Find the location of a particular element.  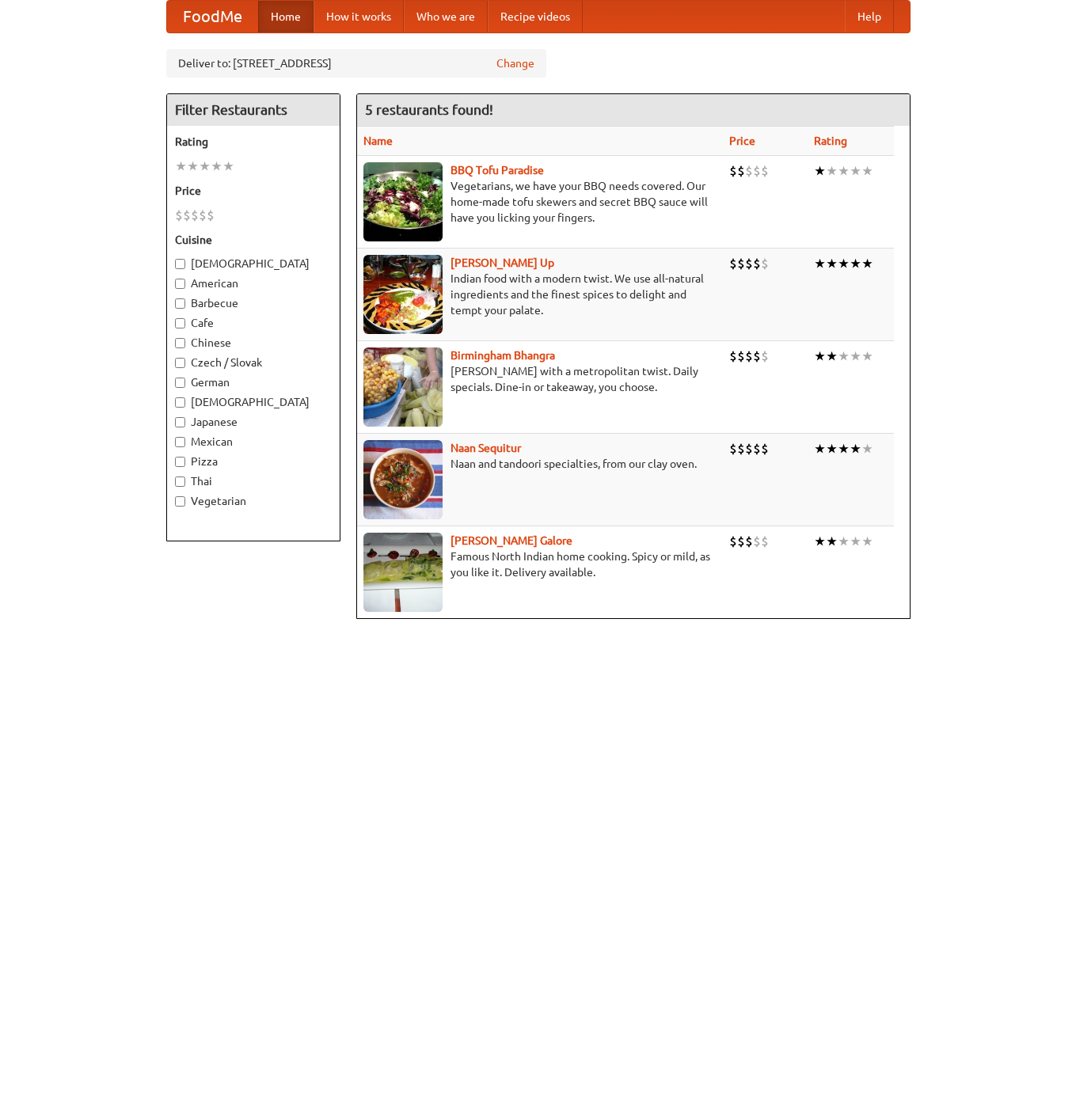

b: Birmingham Bhangra is located at coordinates (503, 356).